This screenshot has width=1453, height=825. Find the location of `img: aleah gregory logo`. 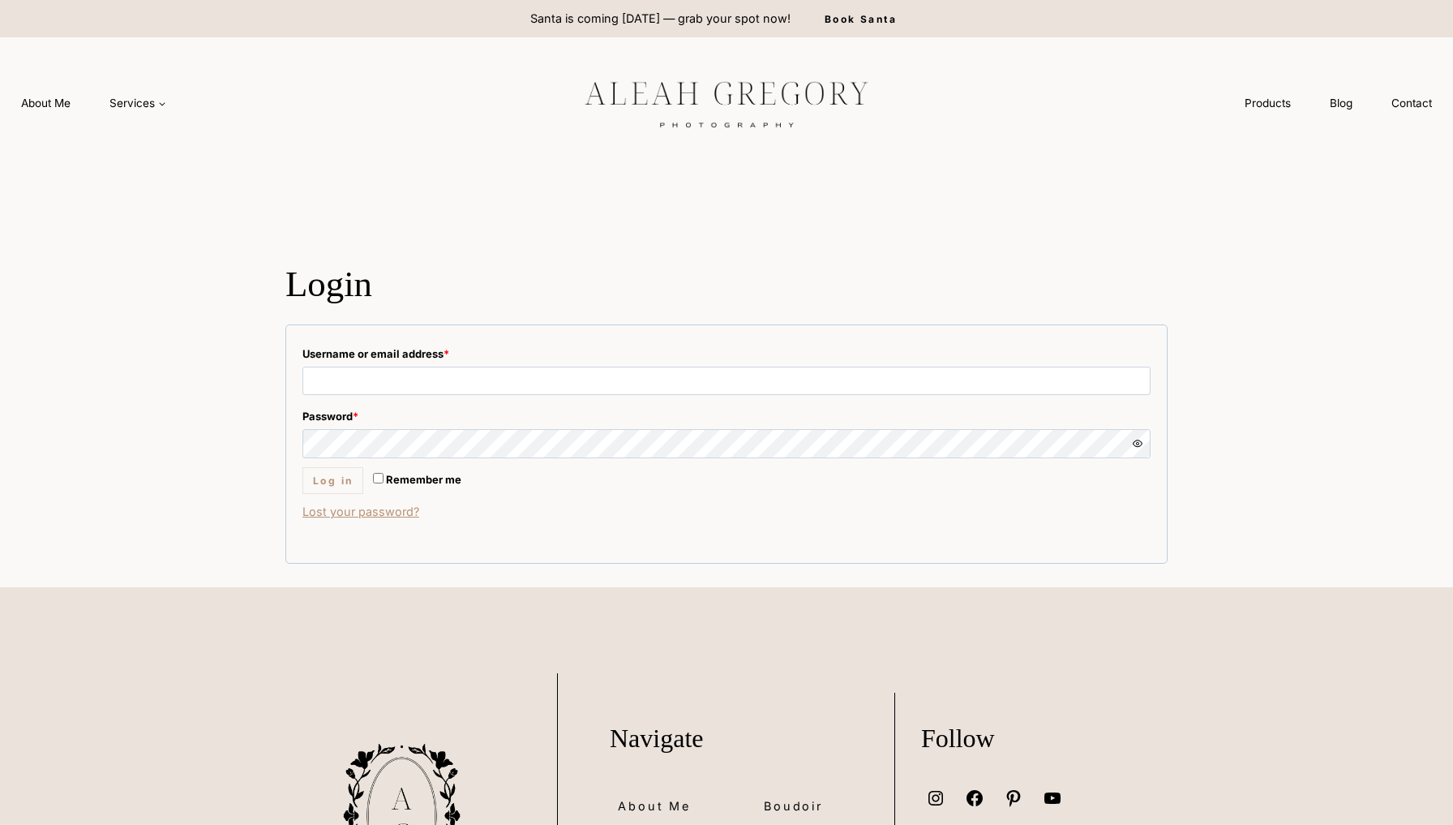

img: aleah gregory logo is located at coordinates (726, 103).